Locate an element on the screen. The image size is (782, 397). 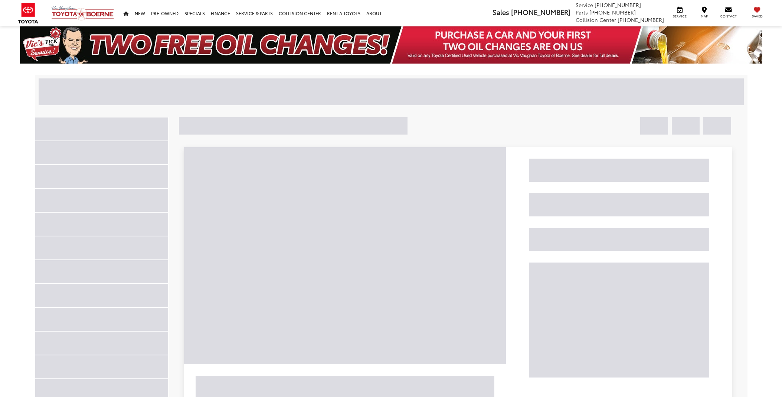
span: Sales is located at coordinates (501, 12).